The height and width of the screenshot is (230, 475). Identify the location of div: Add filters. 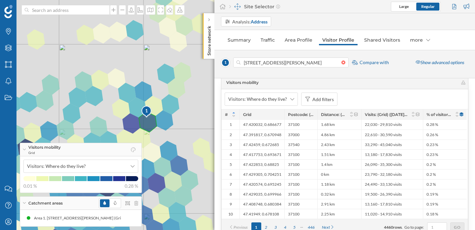
(323, 99).